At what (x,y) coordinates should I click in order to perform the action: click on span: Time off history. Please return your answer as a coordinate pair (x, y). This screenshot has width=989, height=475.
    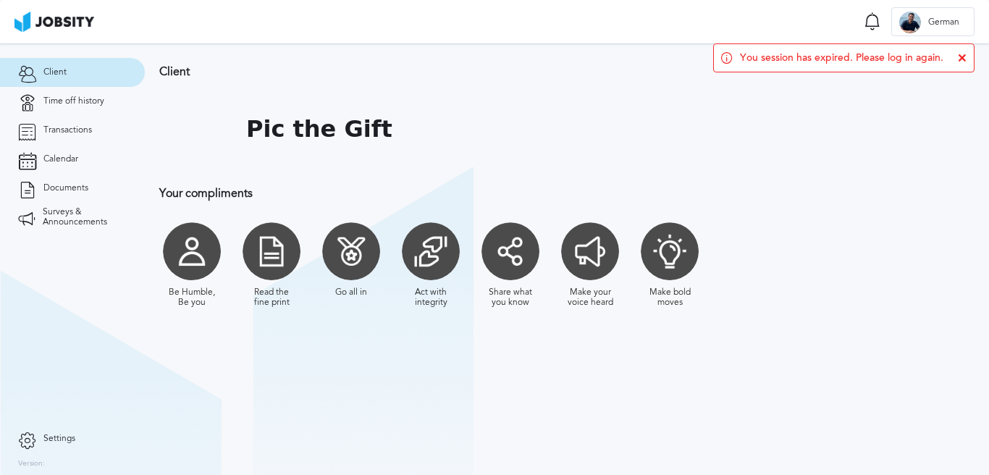
    Looking at the image, I should click on (74, 101).